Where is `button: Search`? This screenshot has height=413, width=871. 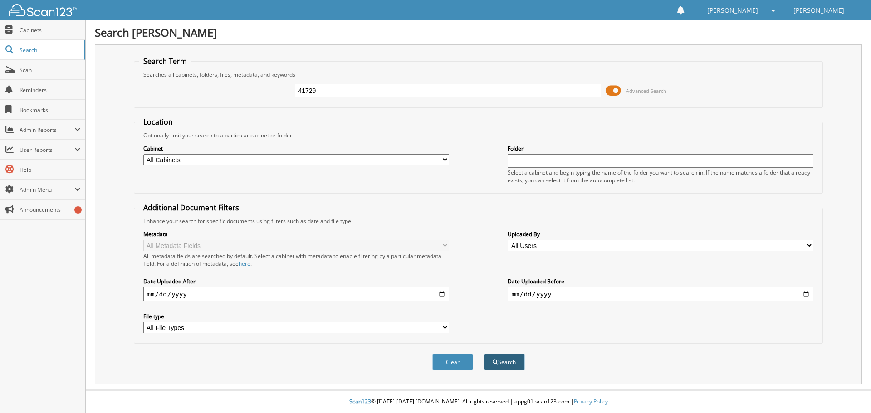
button: Search is located at coordinates (505, 362).